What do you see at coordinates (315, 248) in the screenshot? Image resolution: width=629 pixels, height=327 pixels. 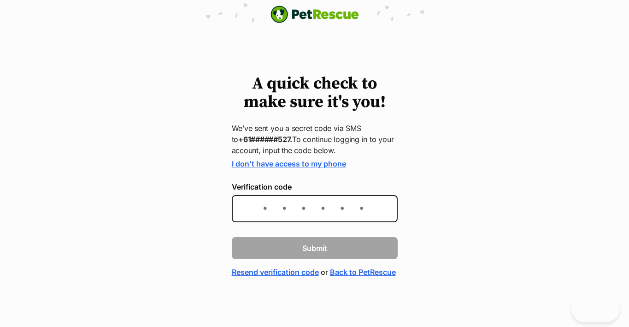 I see `button: Submit` at bounding box center [315, 248].